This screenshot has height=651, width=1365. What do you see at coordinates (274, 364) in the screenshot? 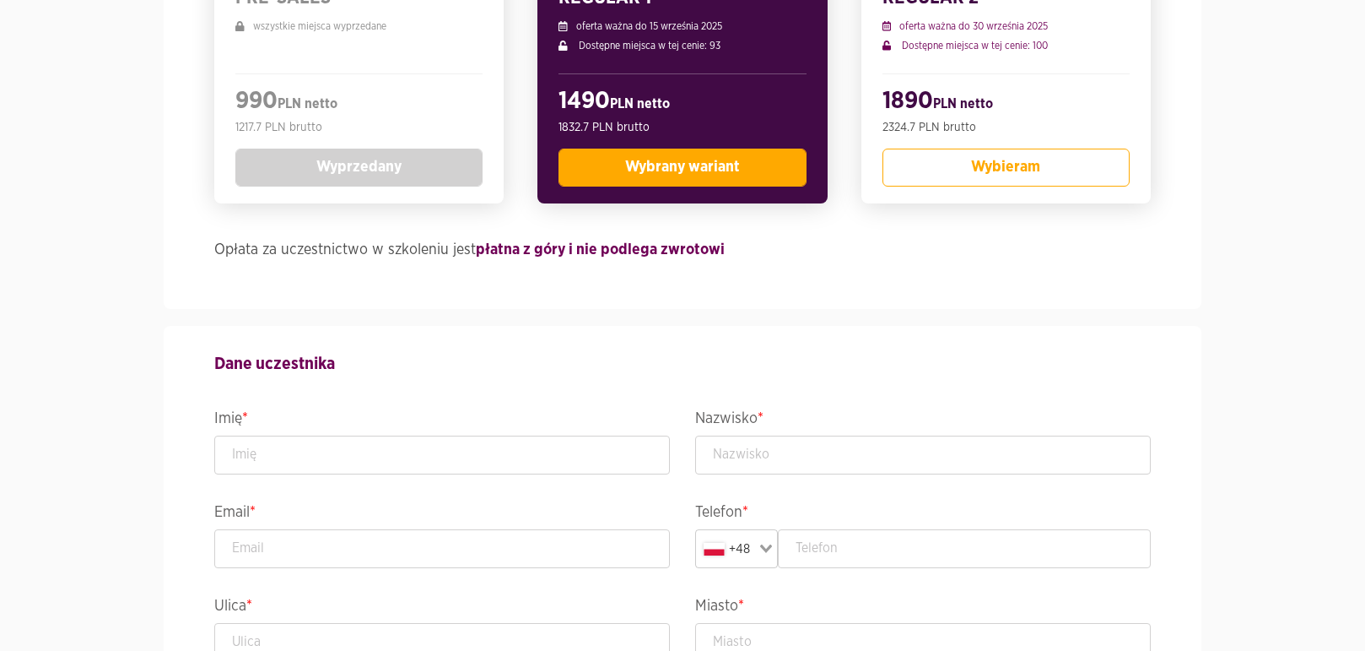
I see `strong: Dane uczestnika` at bounding box center [274, 364].